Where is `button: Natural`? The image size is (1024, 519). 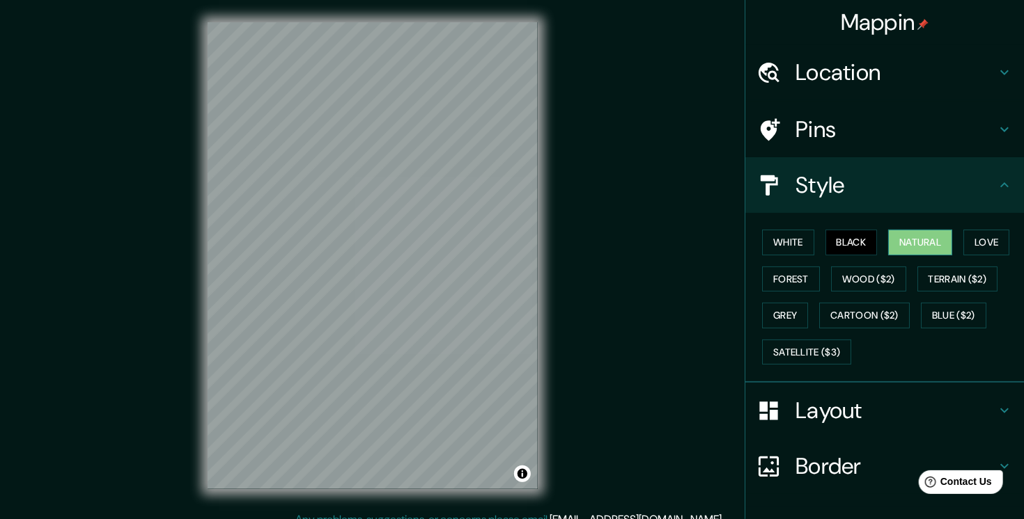
button: Natural is located at coordinates (920, 242).